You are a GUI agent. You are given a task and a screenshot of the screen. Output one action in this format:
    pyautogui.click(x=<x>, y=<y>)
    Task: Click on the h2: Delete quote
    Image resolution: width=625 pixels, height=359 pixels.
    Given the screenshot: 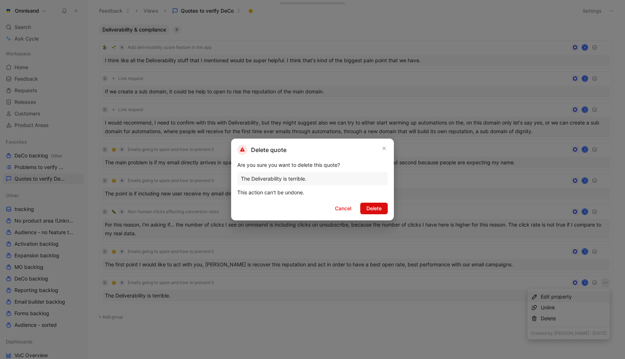 What is the action you would take?
    pyautogui.click(x=262, y=150)
    